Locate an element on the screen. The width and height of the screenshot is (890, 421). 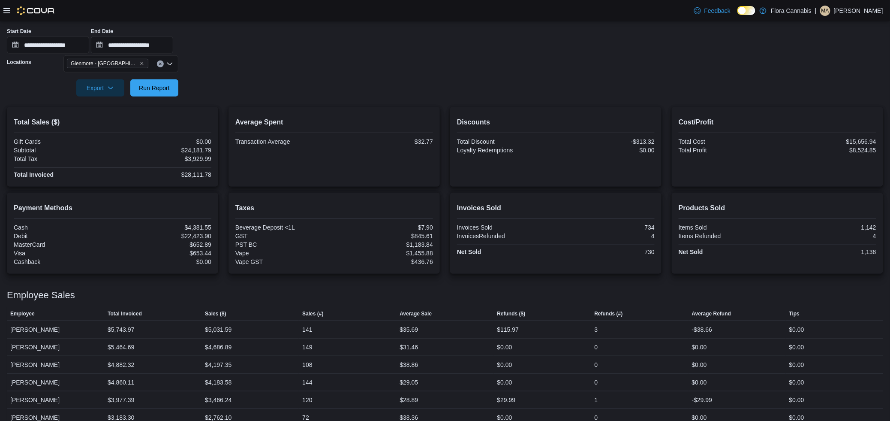
span: Refunds ($) is located at coordinates (512, 314).